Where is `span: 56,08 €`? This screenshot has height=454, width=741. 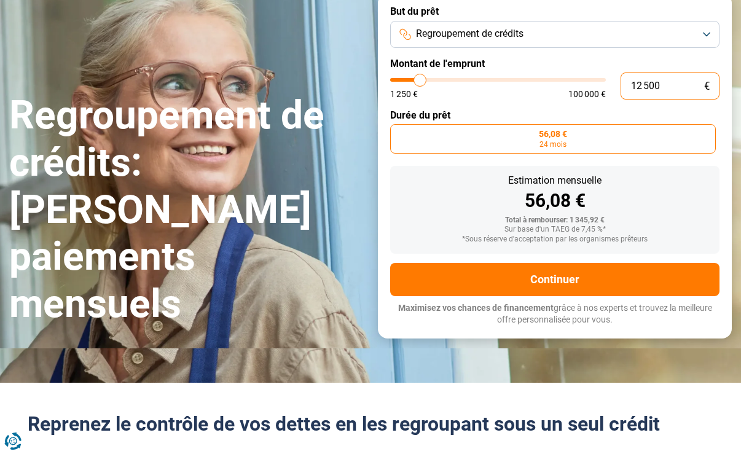
span: 56,08 € is located at coordinates (553, 134).